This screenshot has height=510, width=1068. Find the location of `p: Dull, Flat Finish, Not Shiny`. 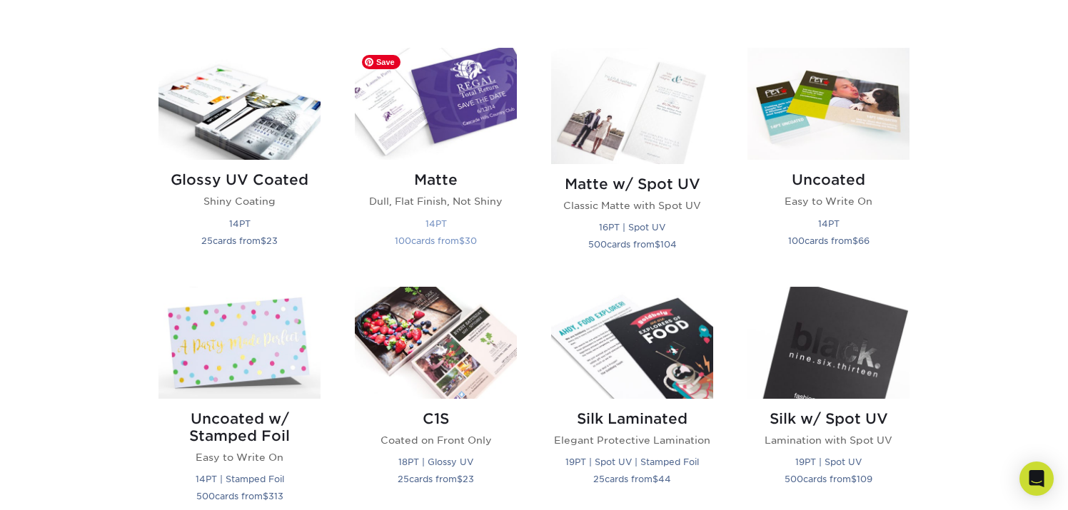

p: Dull, Flat Finish, Not Shiny is located at coordinates (435, 201).